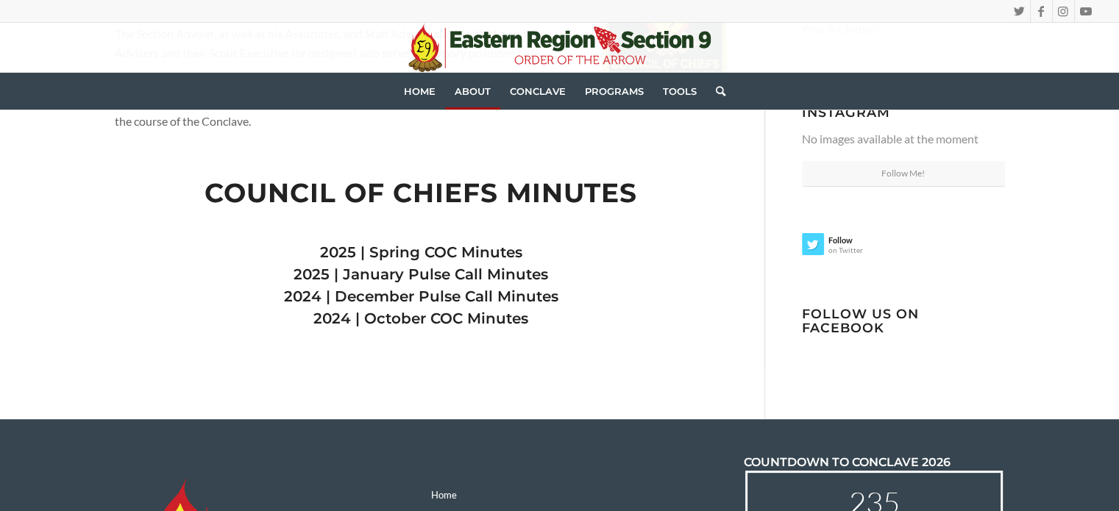 Image resolution: width=1119 pixels, height=511 pixels. What do you see at coordinates (680, 91) in the screenshot?
I see `span: Tools` at bounding box center [680, 91].